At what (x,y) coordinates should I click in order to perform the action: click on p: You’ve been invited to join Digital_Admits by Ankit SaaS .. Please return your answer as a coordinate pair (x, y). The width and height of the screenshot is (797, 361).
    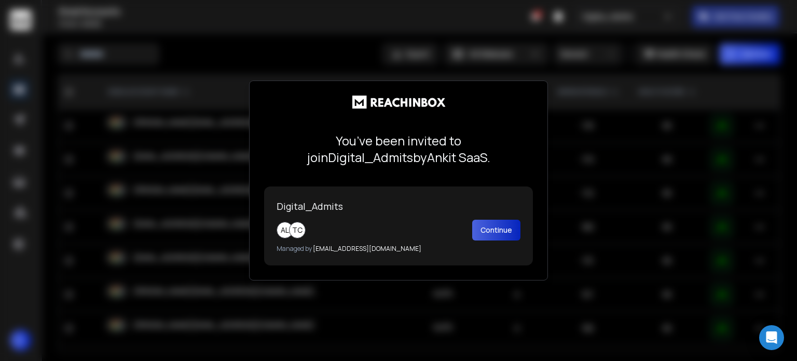
    Looking at the image, I should click on (398, 149).